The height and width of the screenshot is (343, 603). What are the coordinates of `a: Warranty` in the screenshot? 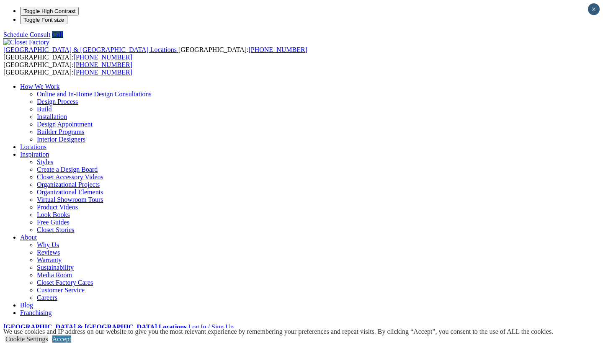 It's located at (49, 260).